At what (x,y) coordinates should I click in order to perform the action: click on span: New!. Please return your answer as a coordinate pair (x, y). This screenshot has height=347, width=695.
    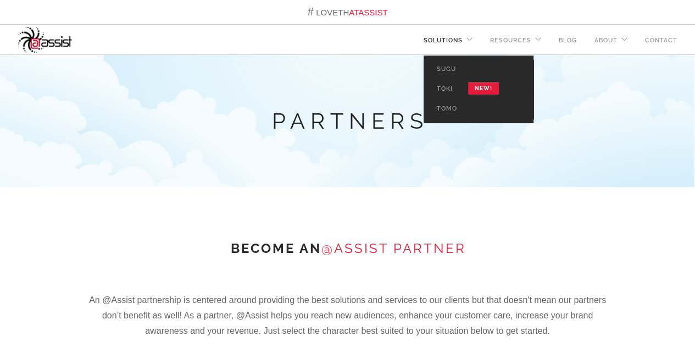
    Looking at the image, I should click on (483, 88).